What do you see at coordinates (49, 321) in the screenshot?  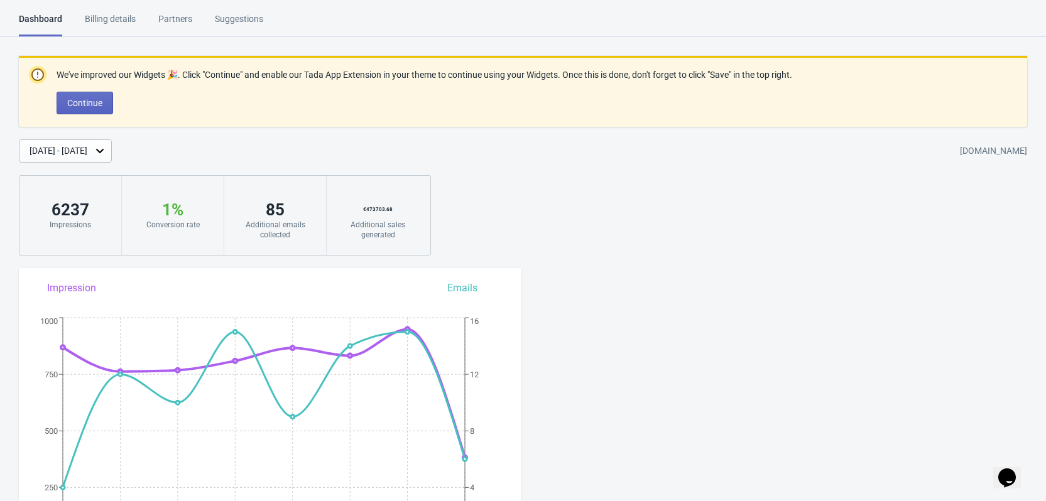 I see `tspan: 1000` at bounding box center [49, 321].